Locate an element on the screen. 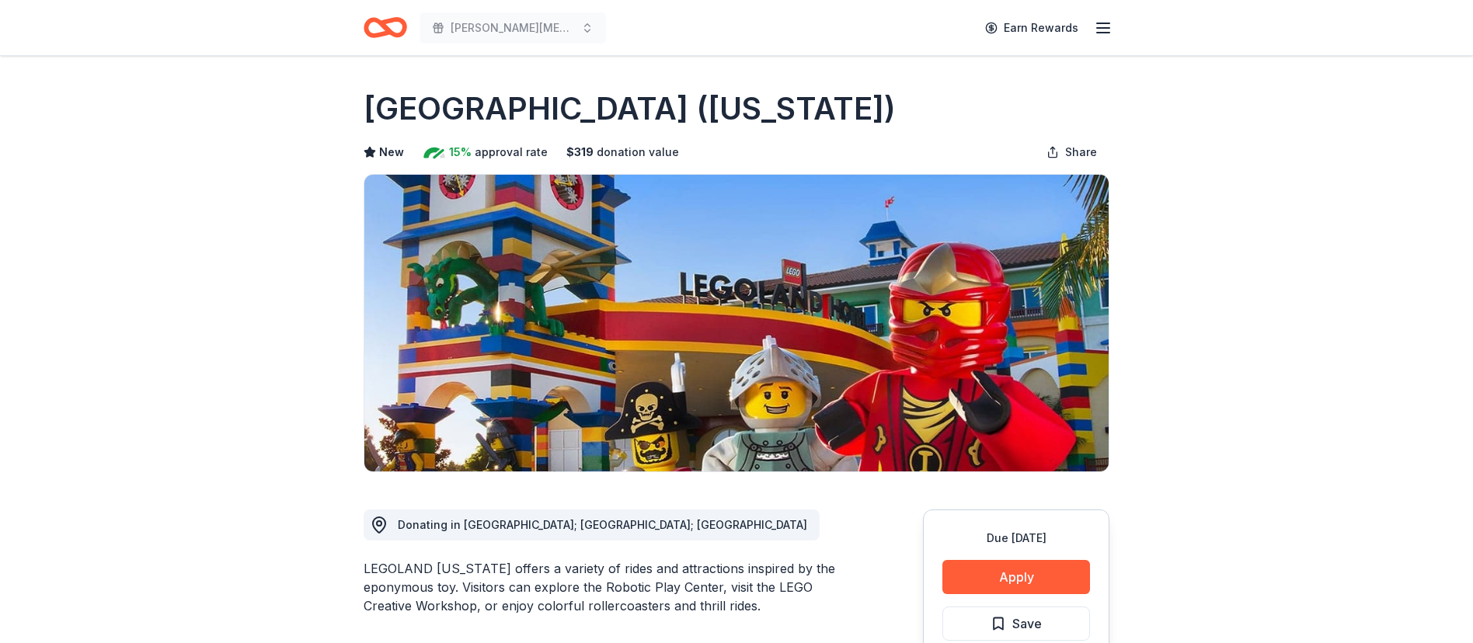  a: Home is located at coordinates (385, 27).